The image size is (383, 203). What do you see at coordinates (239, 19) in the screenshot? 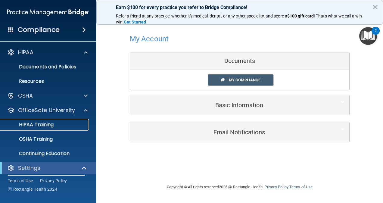
I see `span: ! That's what we call a win-win.` at bounding box center [239, 19].